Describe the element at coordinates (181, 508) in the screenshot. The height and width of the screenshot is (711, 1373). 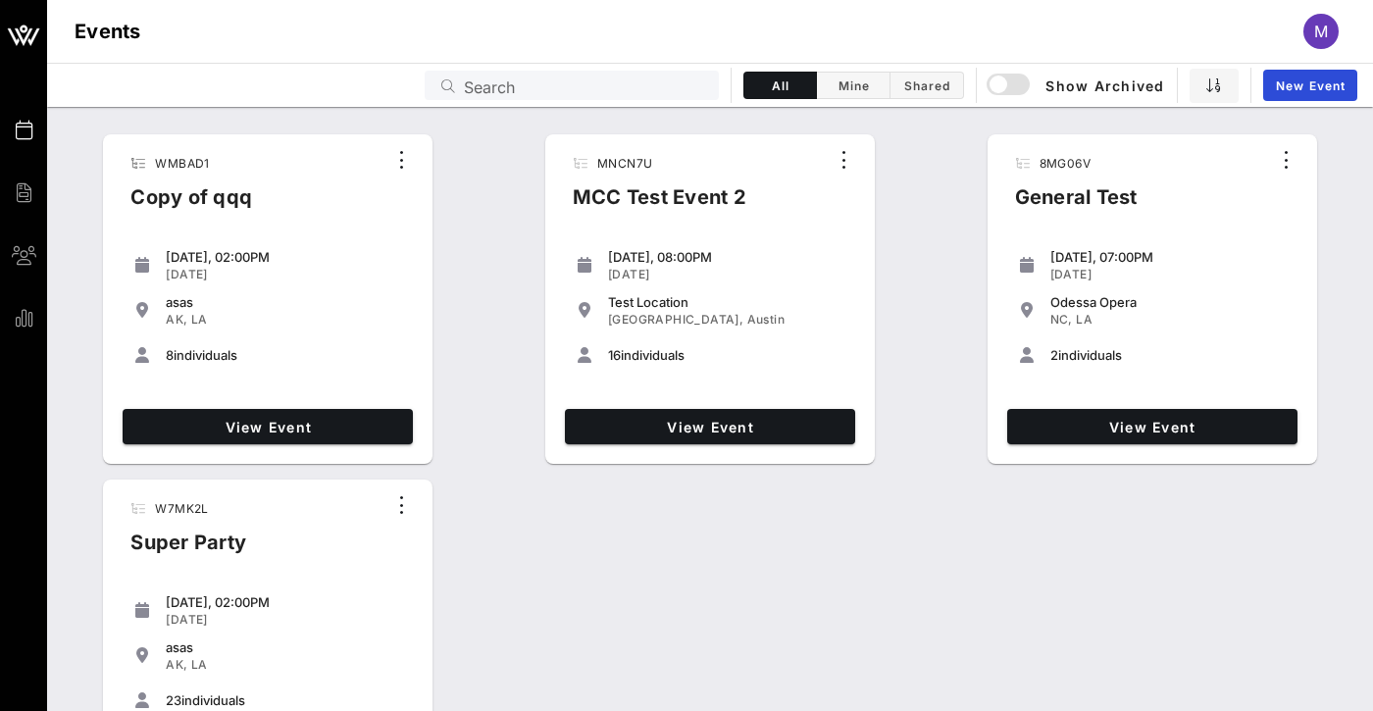
I see `span: W7MK2L` at that location.